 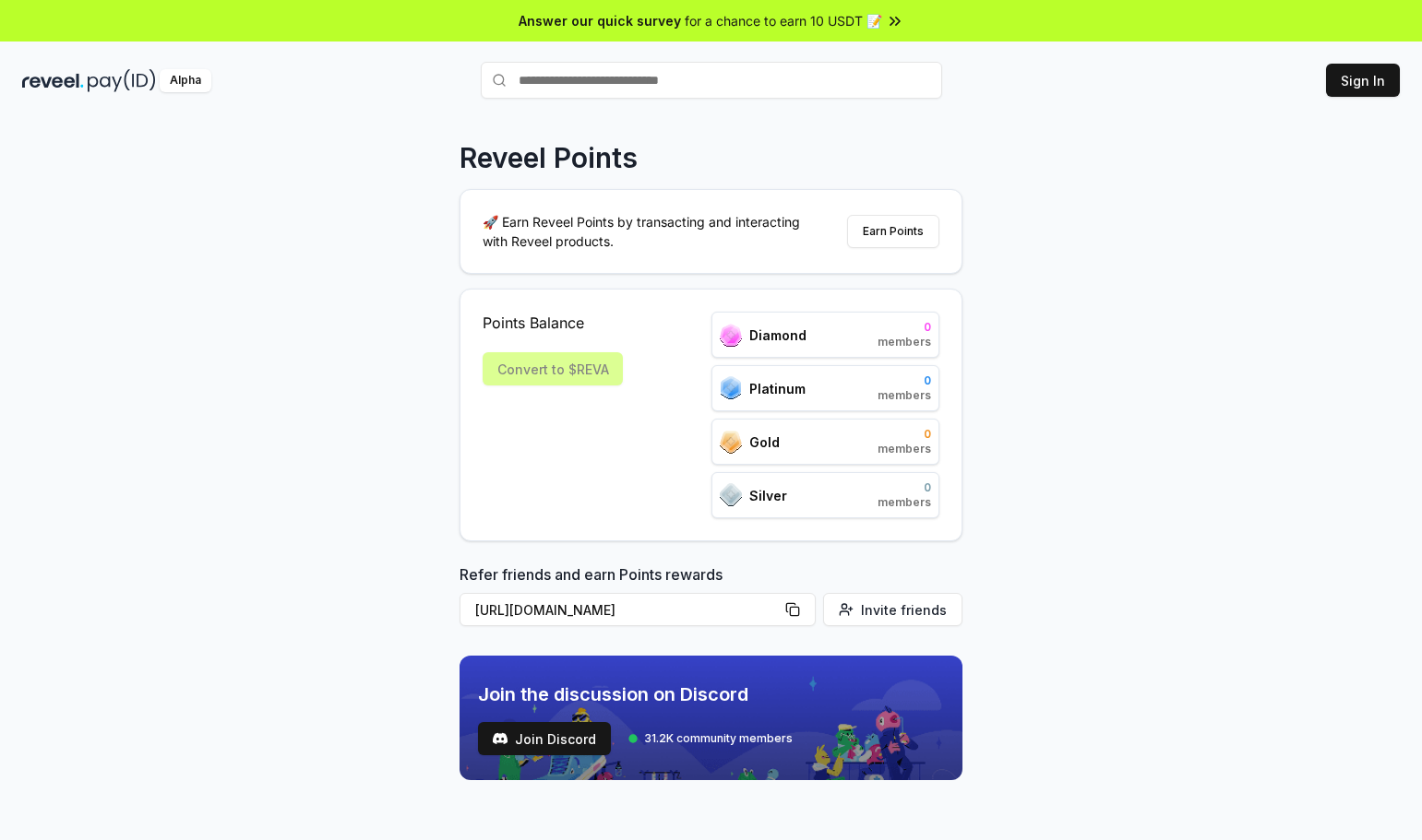 I want to click on div: Refer friends and earn Points rewards, so click(x=711, y=599).